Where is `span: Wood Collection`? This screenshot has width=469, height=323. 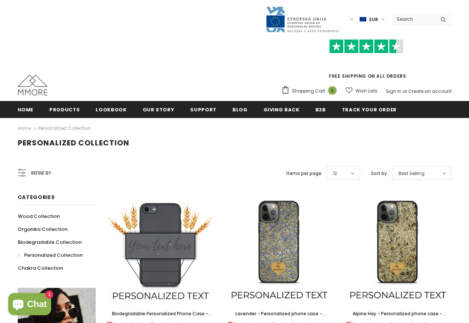 span: Wood Collection is located at coordinates (39, 216).